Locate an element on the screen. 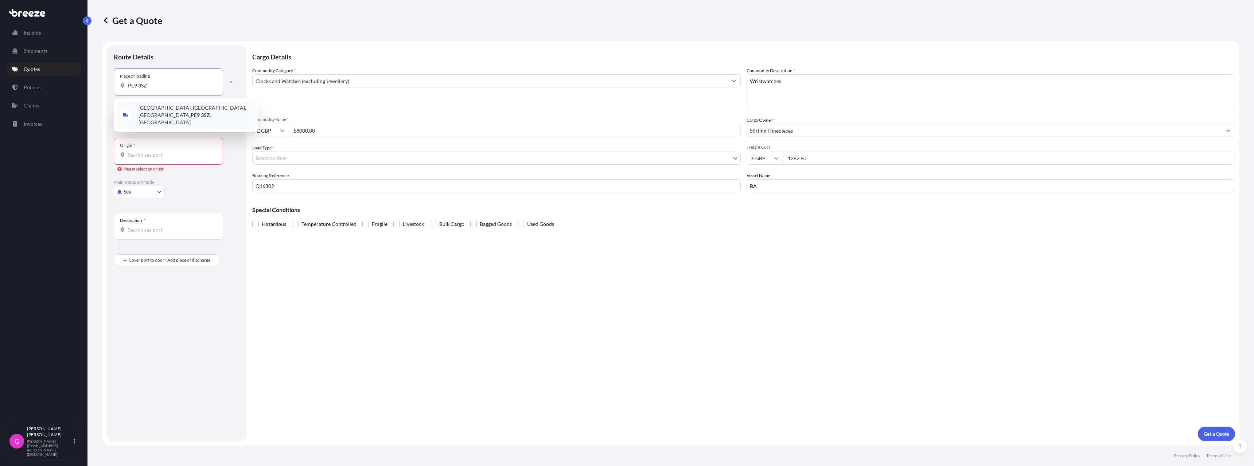 This screenshot has height=466, width=1254. label: Commodity Category is located at coordinates (274, 71).